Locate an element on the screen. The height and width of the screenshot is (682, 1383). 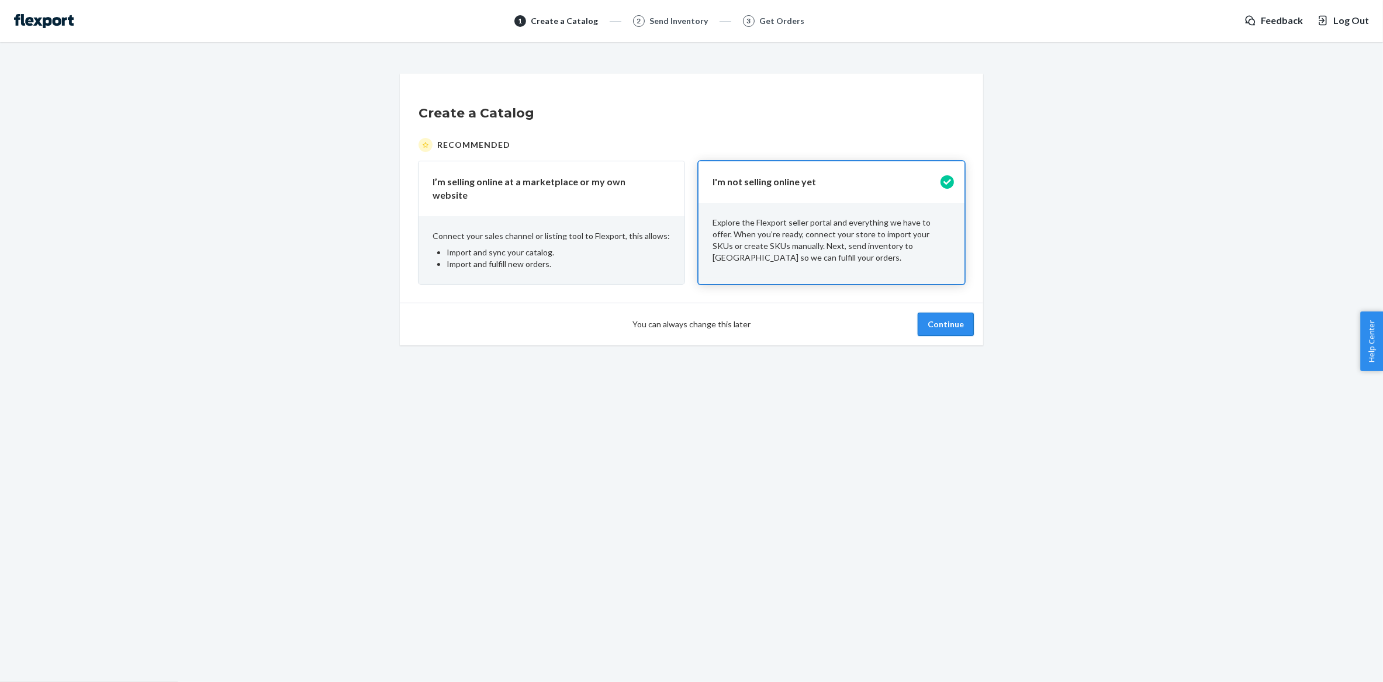
span: Recommended is located at coordinates (473, 145).